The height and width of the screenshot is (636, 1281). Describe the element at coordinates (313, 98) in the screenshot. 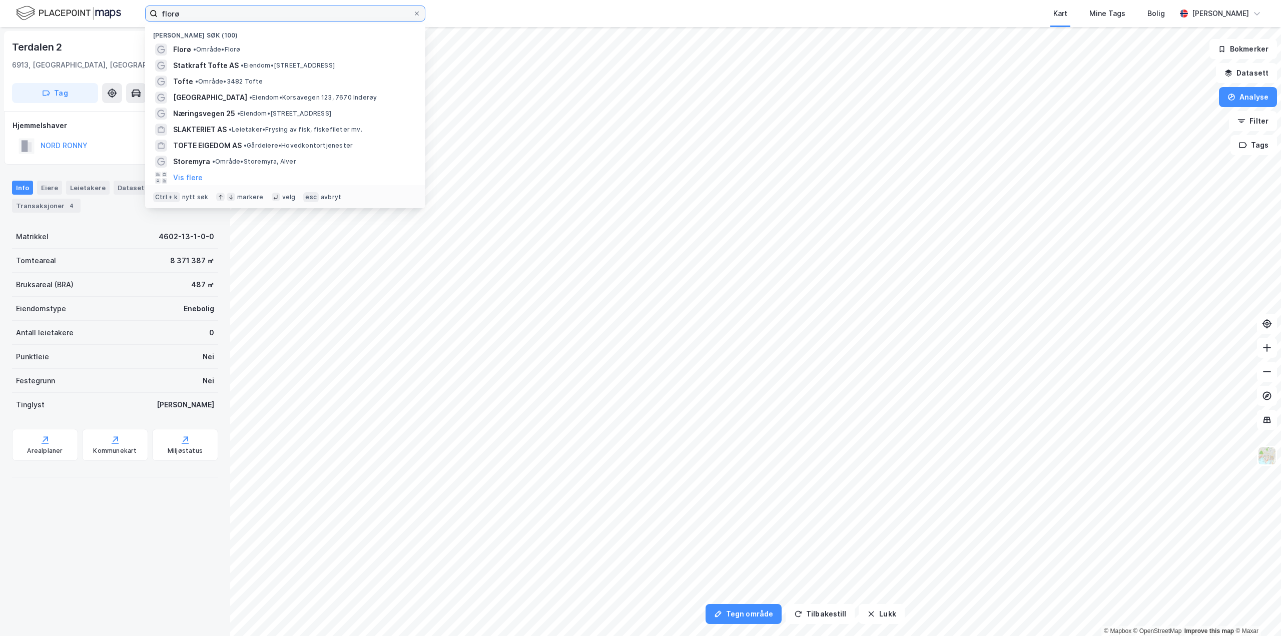

I see `span: Eiendom • Korsavegen 123, 7670 Inderøy` at that location.